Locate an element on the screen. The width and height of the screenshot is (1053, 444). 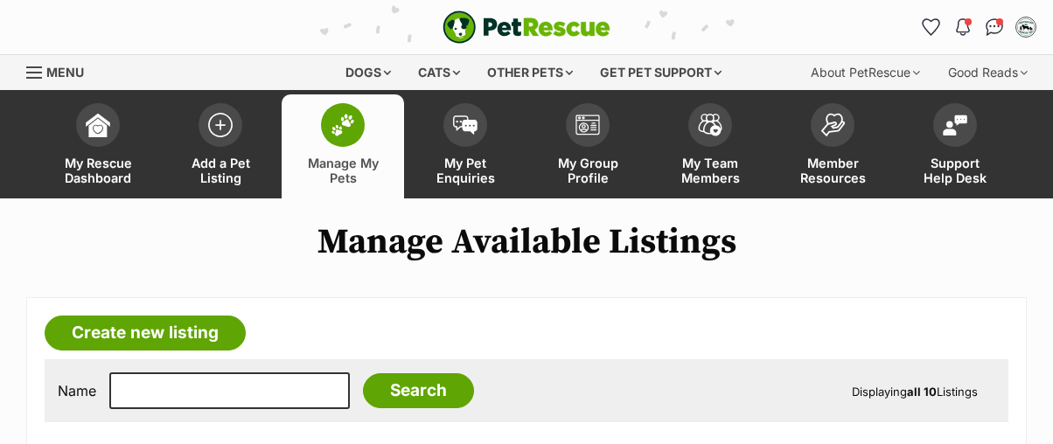
img: notifications-46538b983faf8c2785f20acdc204bb7945ddae34d4c08c2a6579f10ce5e182be.svg is located at coordinates (963, 27).